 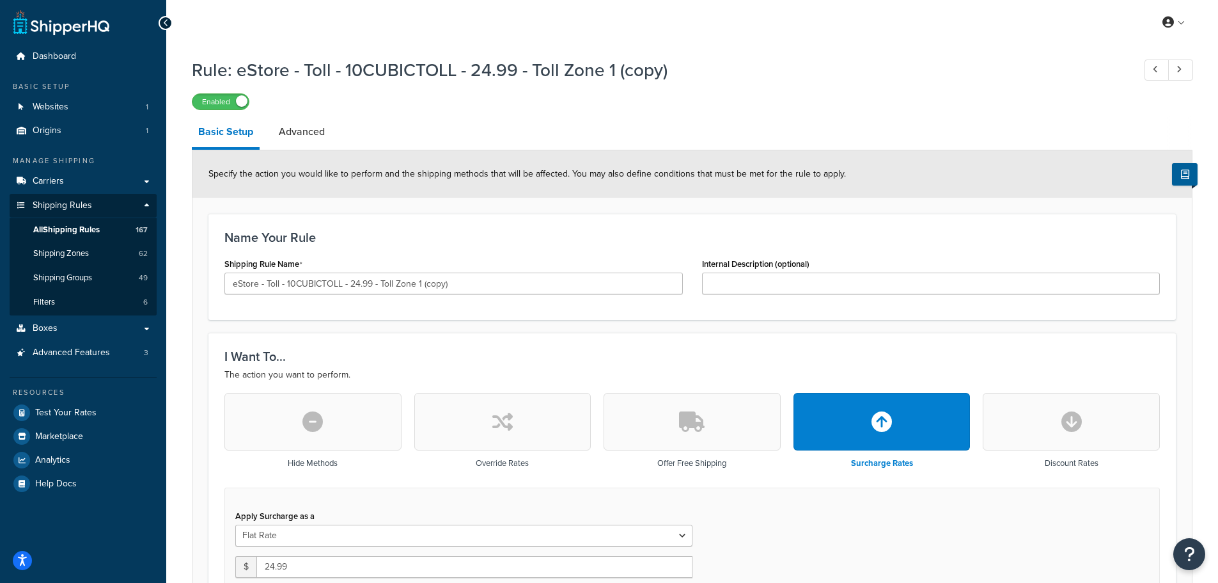 What do you see at coordinates (83, 436) in the screenshot?
I see `a: Marketplace` at bounding box center [83, 436].